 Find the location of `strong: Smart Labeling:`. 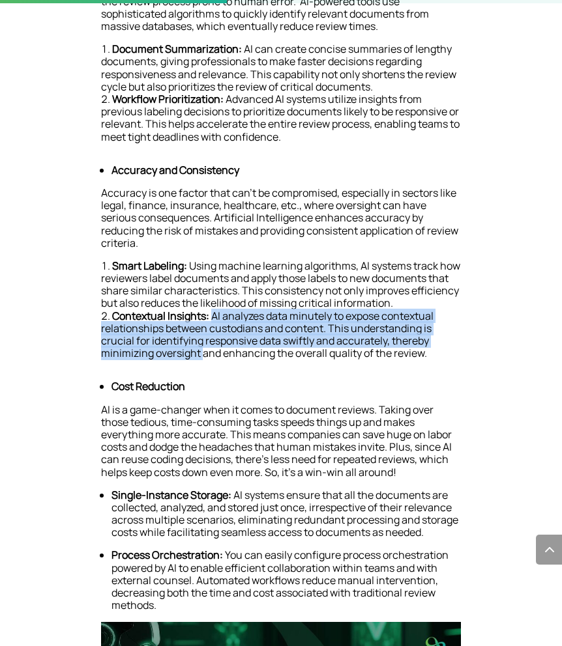

strong: Smart Labeling: is located at coordinates (149, 266).